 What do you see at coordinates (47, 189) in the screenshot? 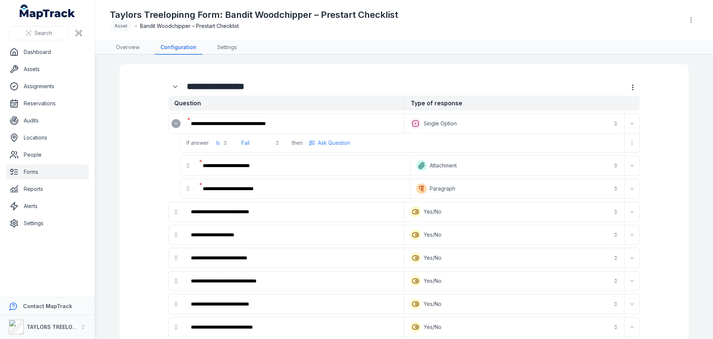
I see `a: Reports` at bounding box center [47, 189].